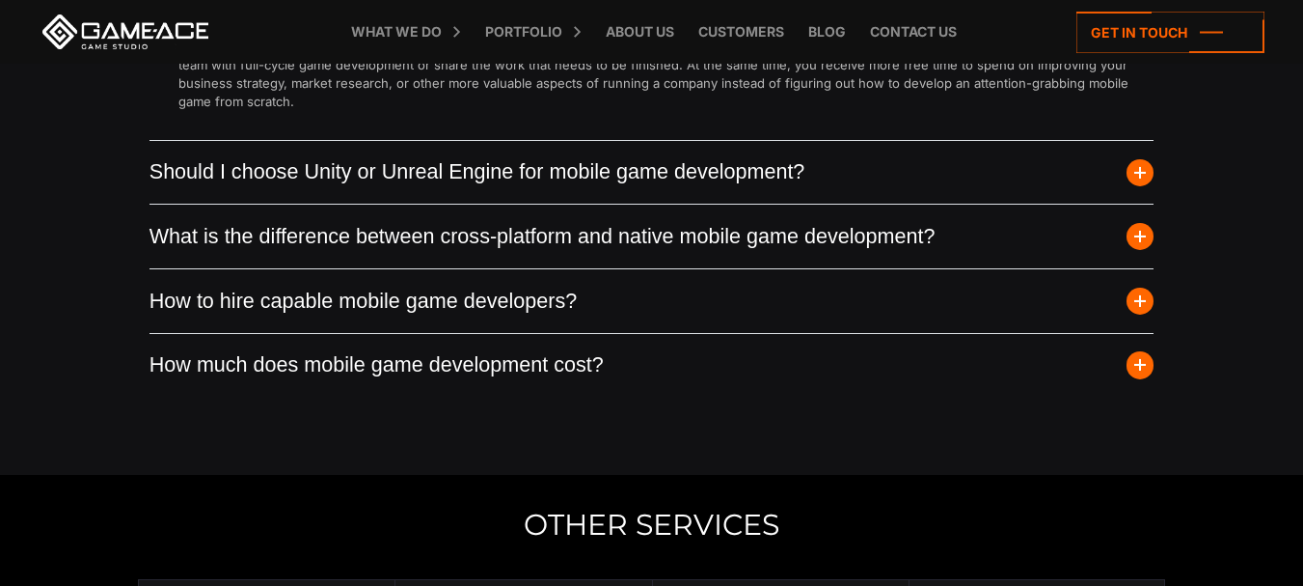  Describe the element at coordinates (652, 301) in the screenshot. I see `button: How to hire capable mobile game developers?` at that location.